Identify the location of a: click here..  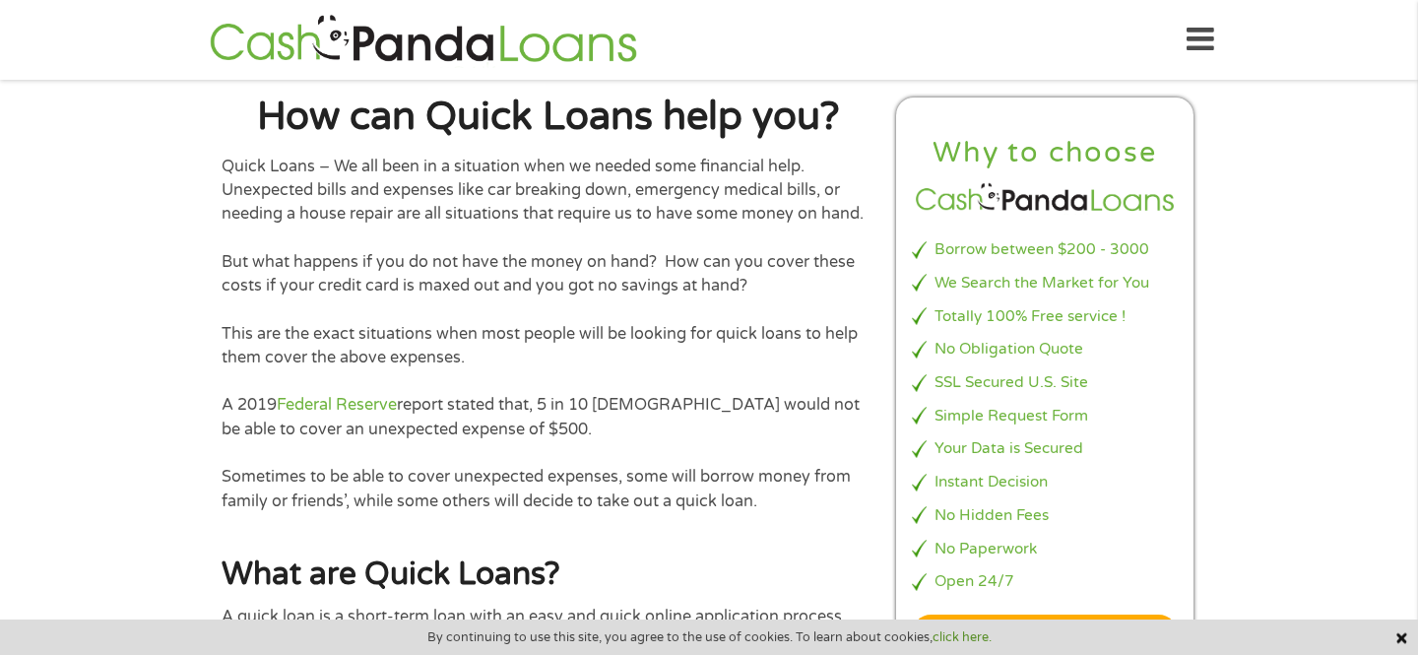
(962, 637).